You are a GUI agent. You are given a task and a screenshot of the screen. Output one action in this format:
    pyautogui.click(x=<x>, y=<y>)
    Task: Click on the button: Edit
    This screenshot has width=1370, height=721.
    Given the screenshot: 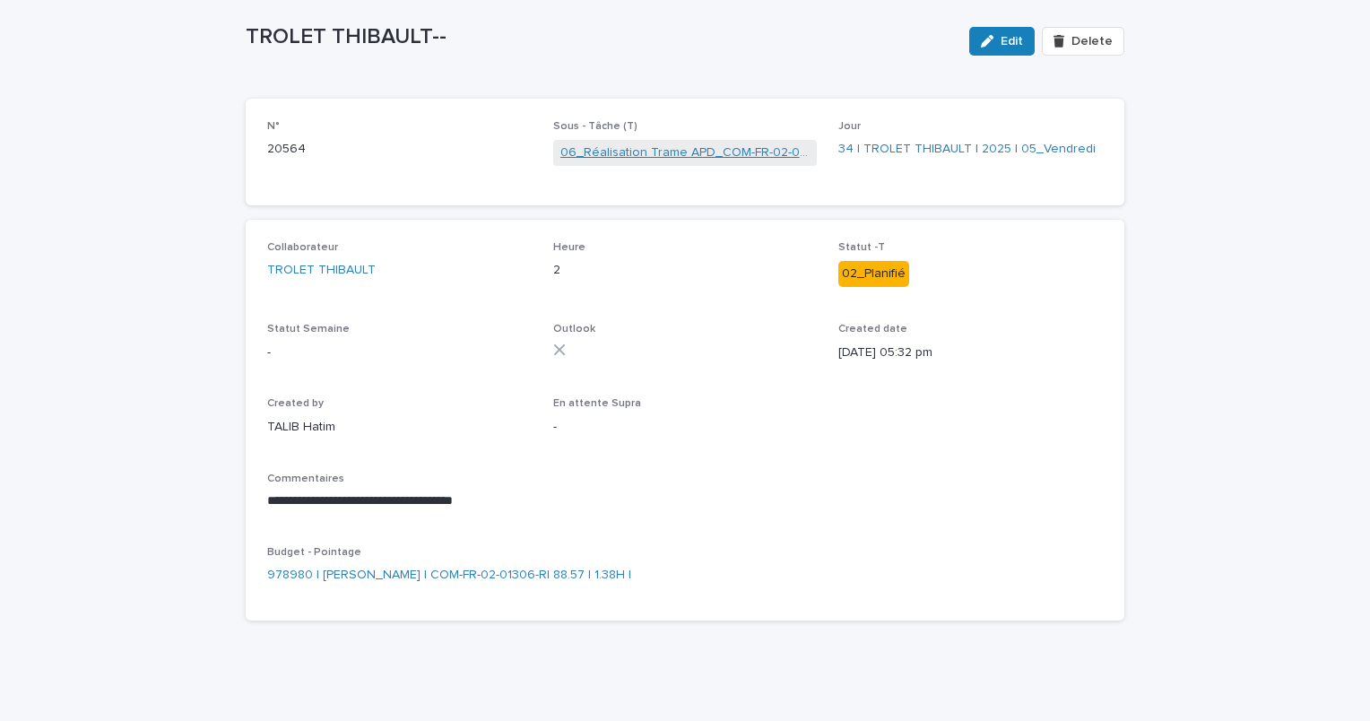 What is the action you would take?
    pyautogui.click(x=1001, y=41)
    